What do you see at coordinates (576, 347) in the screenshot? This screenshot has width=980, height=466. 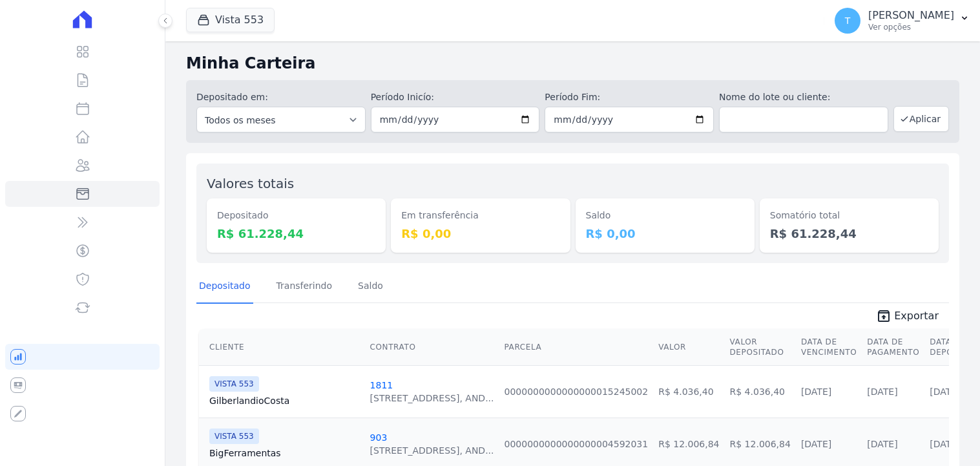 I see `th: Parcela` at bounding box center [576, 347].